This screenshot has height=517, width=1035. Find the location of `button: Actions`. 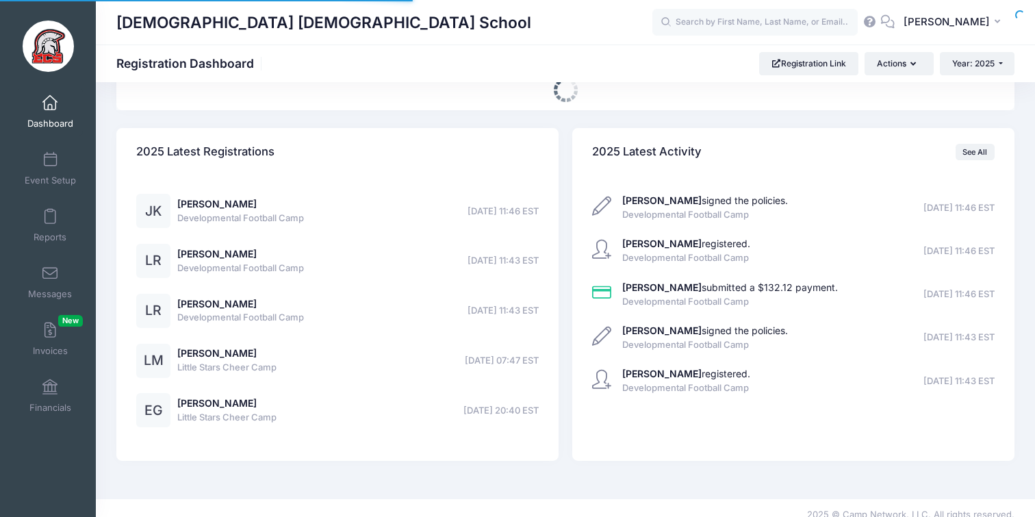

button: Actions is located at coordinates (899, 64).